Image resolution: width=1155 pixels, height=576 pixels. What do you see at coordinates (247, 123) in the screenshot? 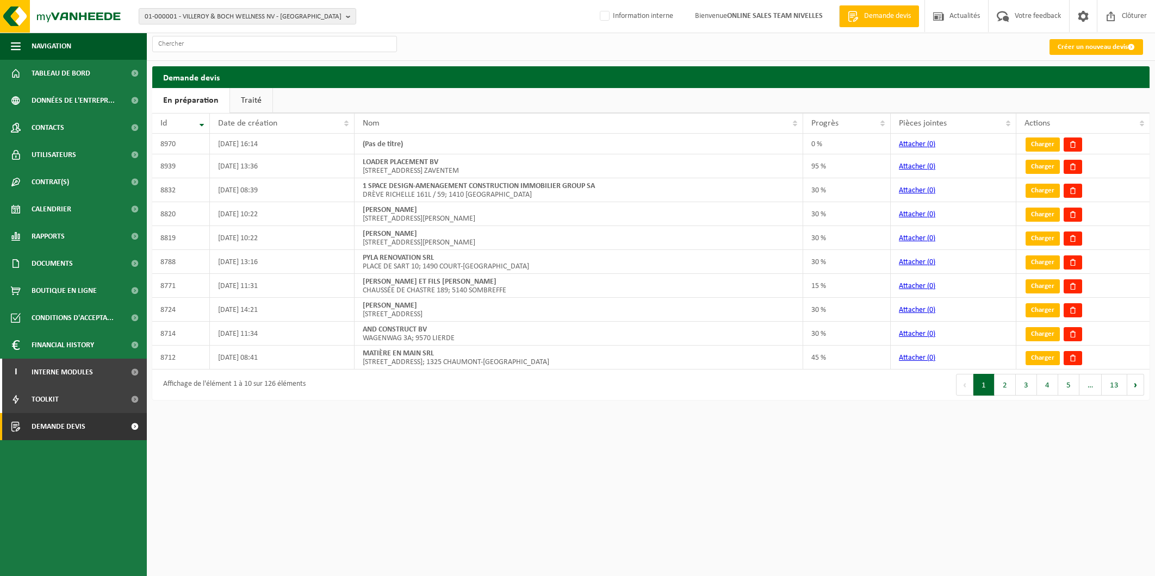
I see `span: Date de création` at bounding box center [247, 123].